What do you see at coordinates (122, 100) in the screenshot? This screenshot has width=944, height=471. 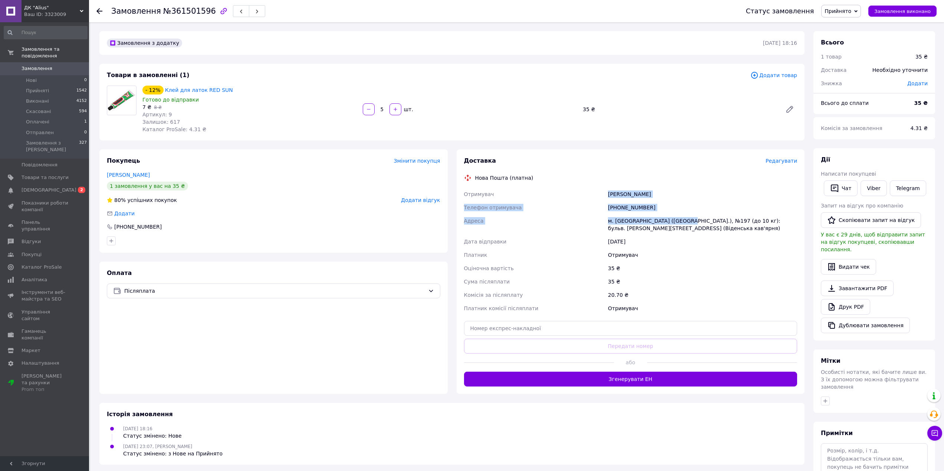 I see `img: Клей для латок RED SUN` at bounding box center [122, 100].